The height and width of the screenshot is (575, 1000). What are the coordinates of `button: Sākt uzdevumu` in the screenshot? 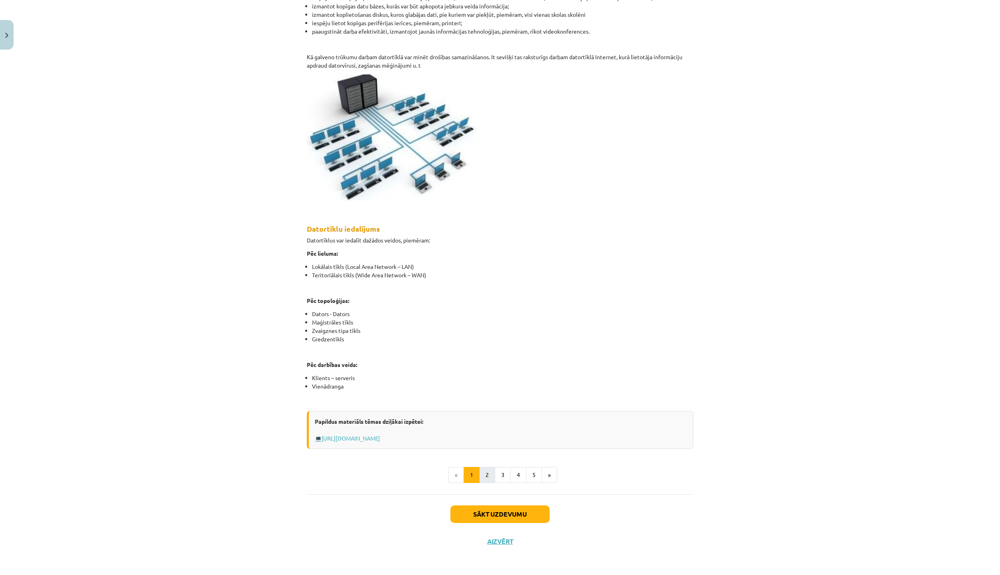 It's located at (500, 514).